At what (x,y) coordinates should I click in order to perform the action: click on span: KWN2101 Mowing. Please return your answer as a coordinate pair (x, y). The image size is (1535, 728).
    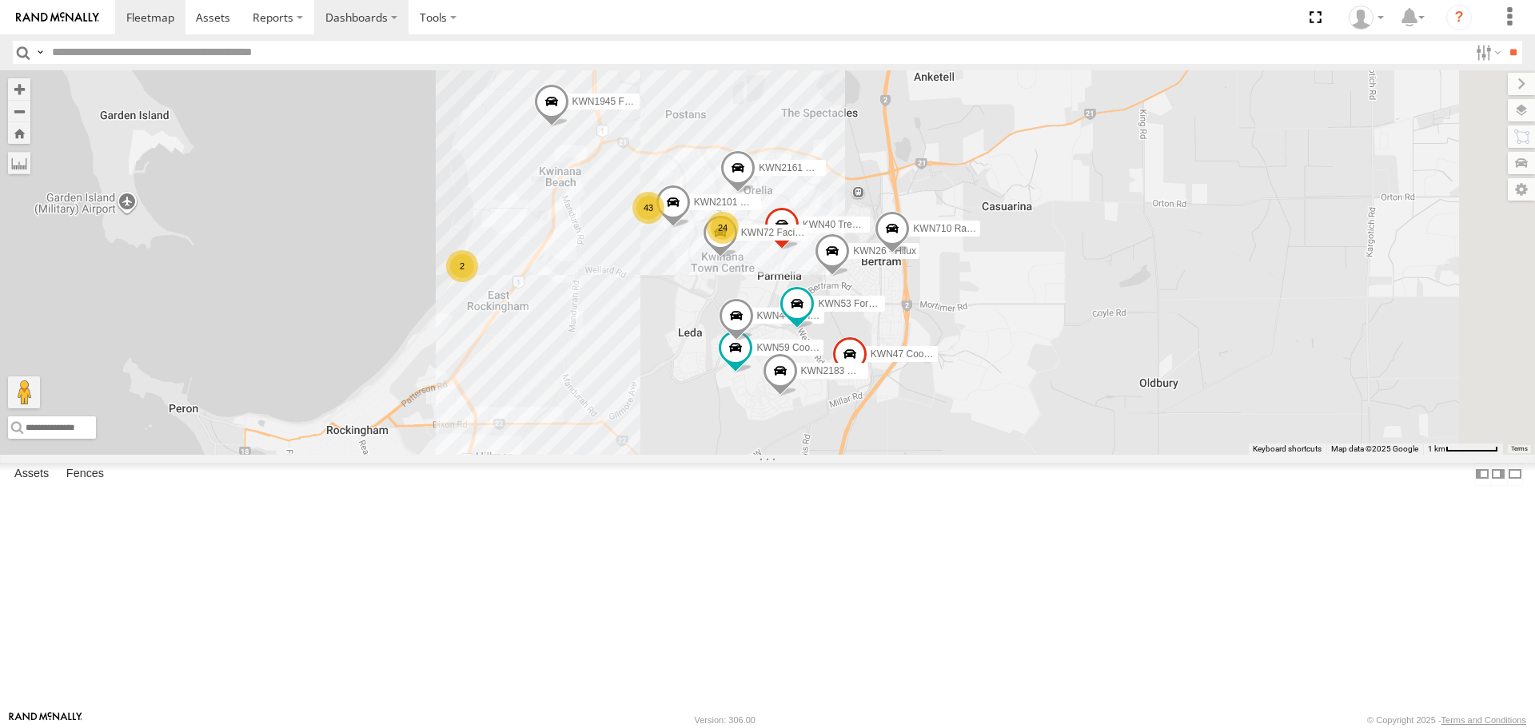
    Looking at the image, I should click on (733, 203).